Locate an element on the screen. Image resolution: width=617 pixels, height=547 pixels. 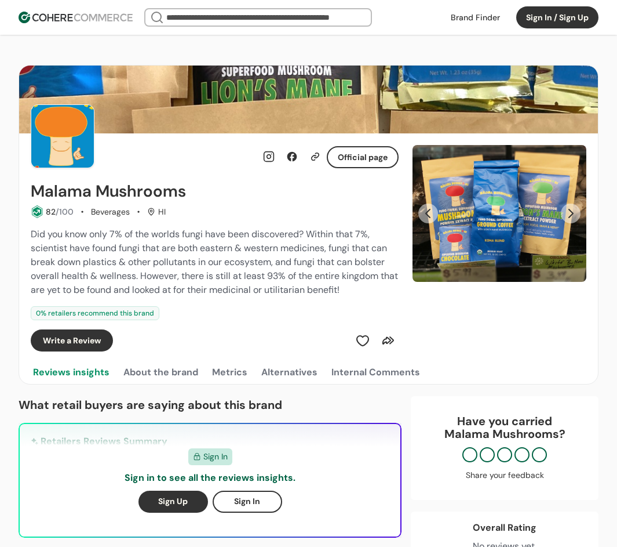
img: Brand cover image is located at coordinates (308, 99).